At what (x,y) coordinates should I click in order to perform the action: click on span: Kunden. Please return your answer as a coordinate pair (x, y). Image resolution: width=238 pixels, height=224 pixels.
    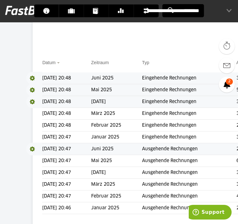
    Looking at the image, I should click on (73, 11).